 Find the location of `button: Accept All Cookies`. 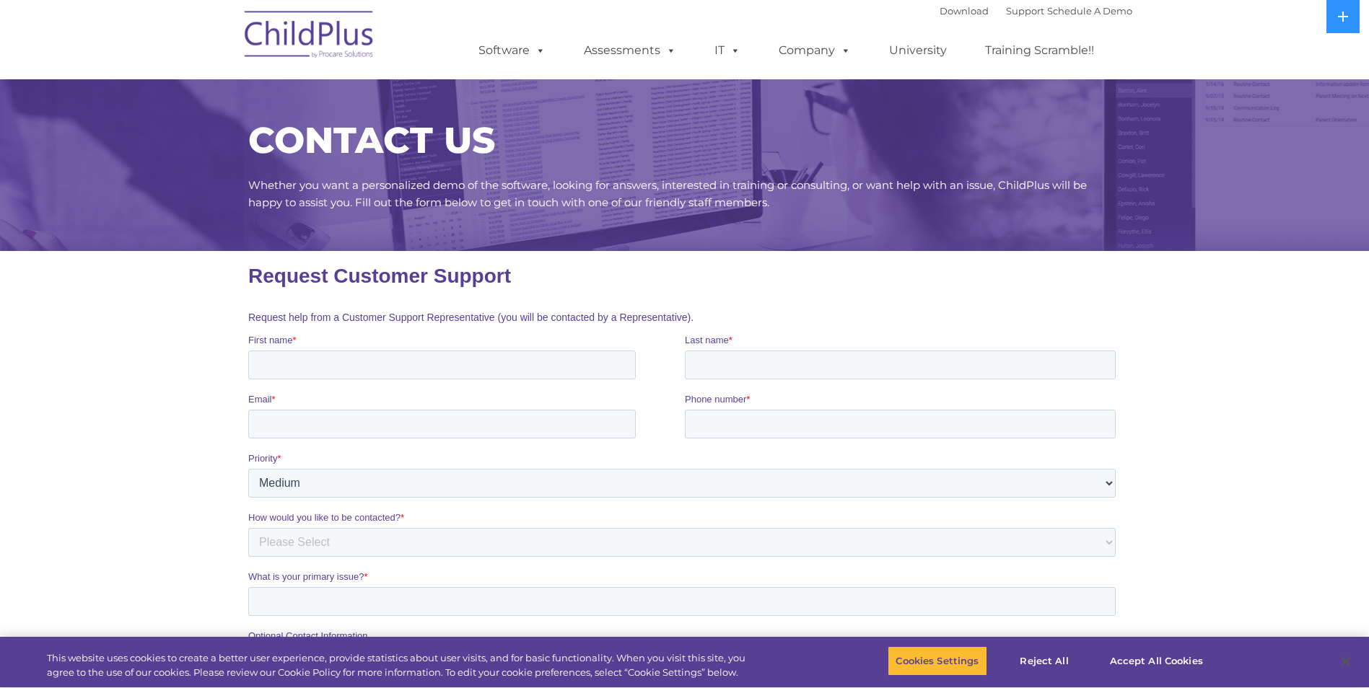

button: Accept All Cookies is located at coordinates (1156, 662).